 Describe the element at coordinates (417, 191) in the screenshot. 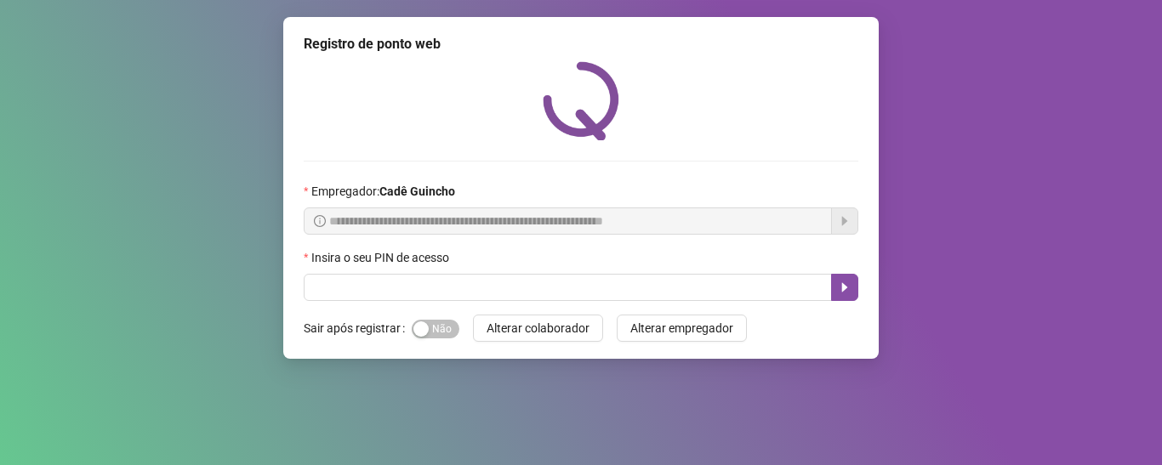

I see `strong: Cadê Guincho` at that location.